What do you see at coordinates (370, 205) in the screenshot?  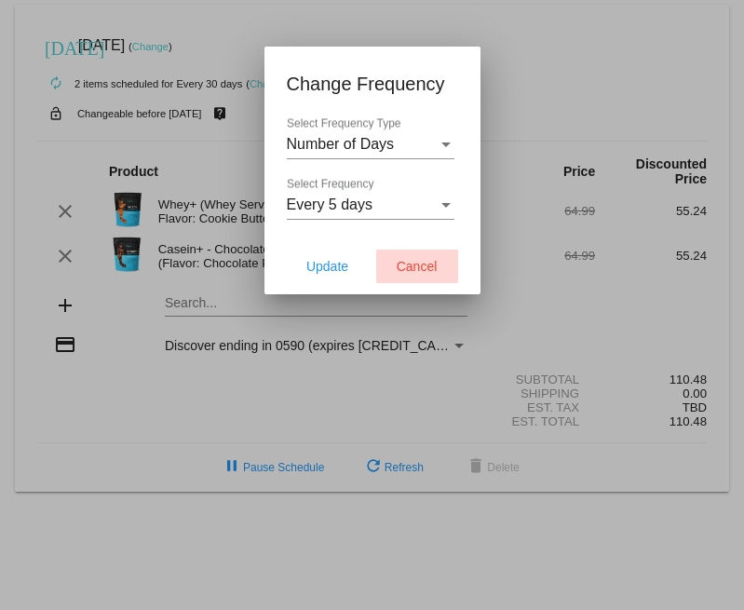 I see `mat-select: Select Frequency` at bounding box center [370, 205].